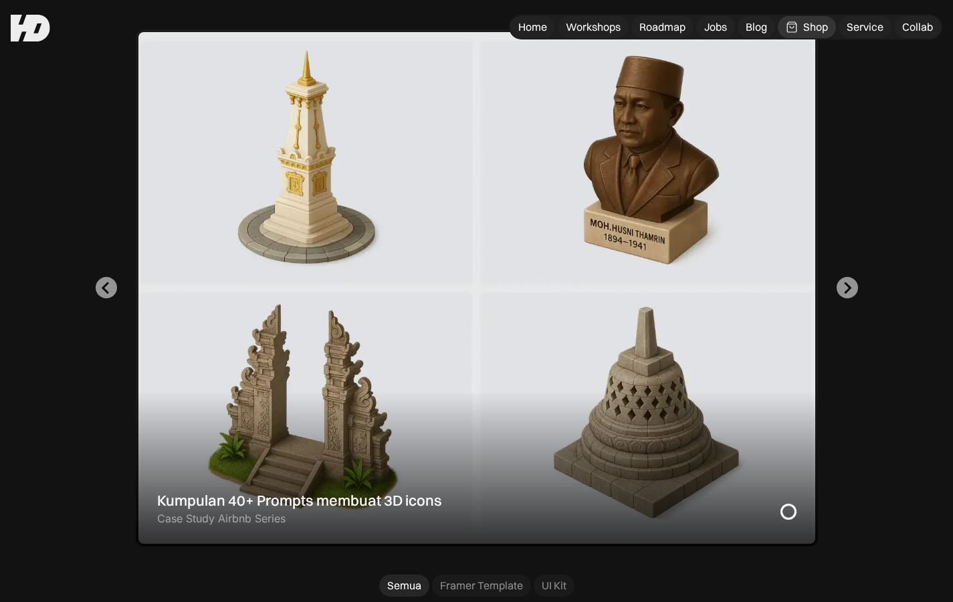 The image size is (953, 602). Describe the element at coordinates (533, 27) in the screenshot. I see `a: Home` at that location.